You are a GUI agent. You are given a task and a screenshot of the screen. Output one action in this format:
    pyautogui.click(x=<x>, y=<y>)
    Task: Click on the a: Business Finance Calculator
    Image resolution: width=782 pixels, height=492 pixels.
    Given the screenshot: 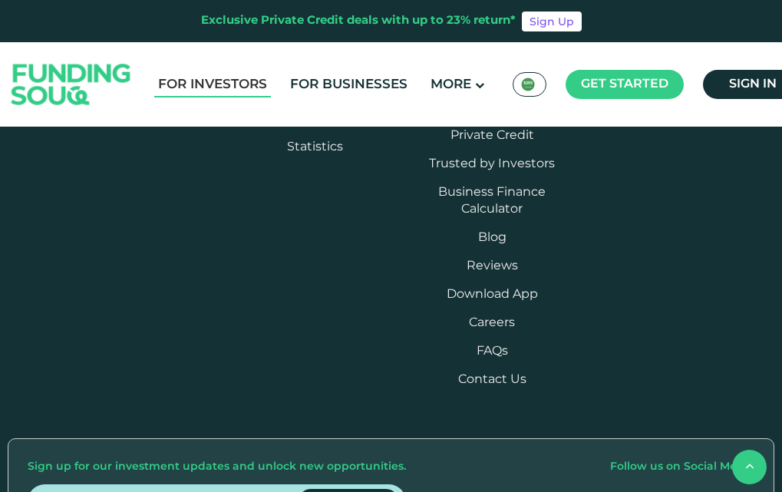 What is the action you would take?
    pyautogui.click(x=492, y=200)
    